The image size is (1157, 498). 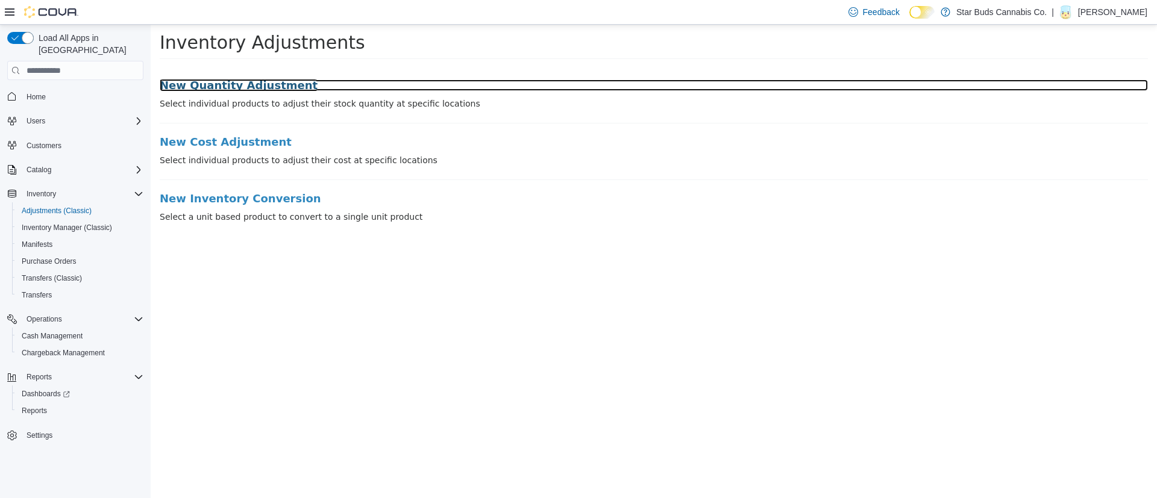 What do you see at coordinates (49, 262) in the screenshot?
I see `a: Purchase Orders` at bounding box center [49, 262].